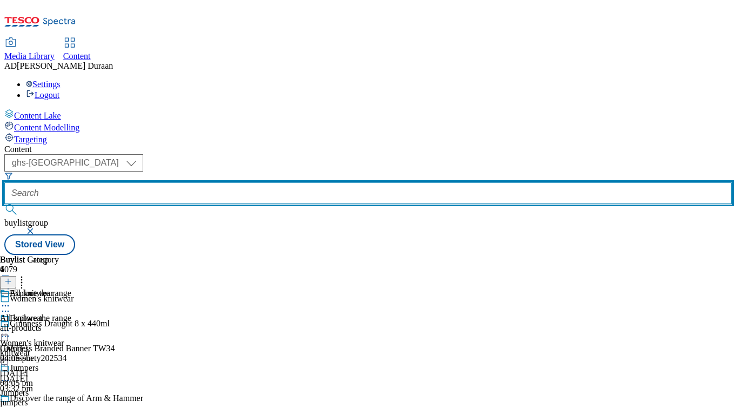  What do you see at coordinates (30, 139) in the screenshot?
I see `span: Targeting` at bounding box center [30, 139].